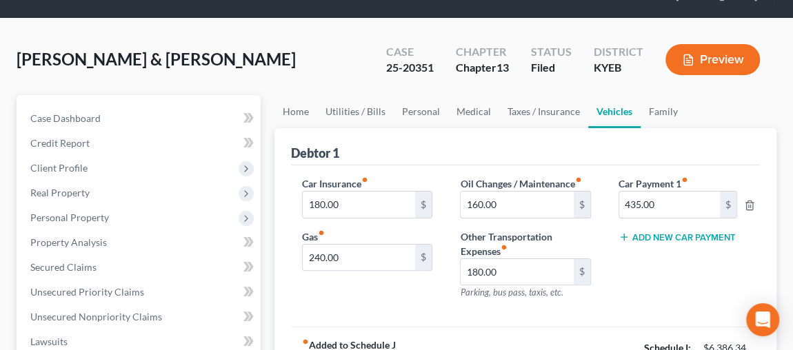  Describe the element at coordinates (68, 242) in the screenshot. I see `span: Property Analysis` at that location.